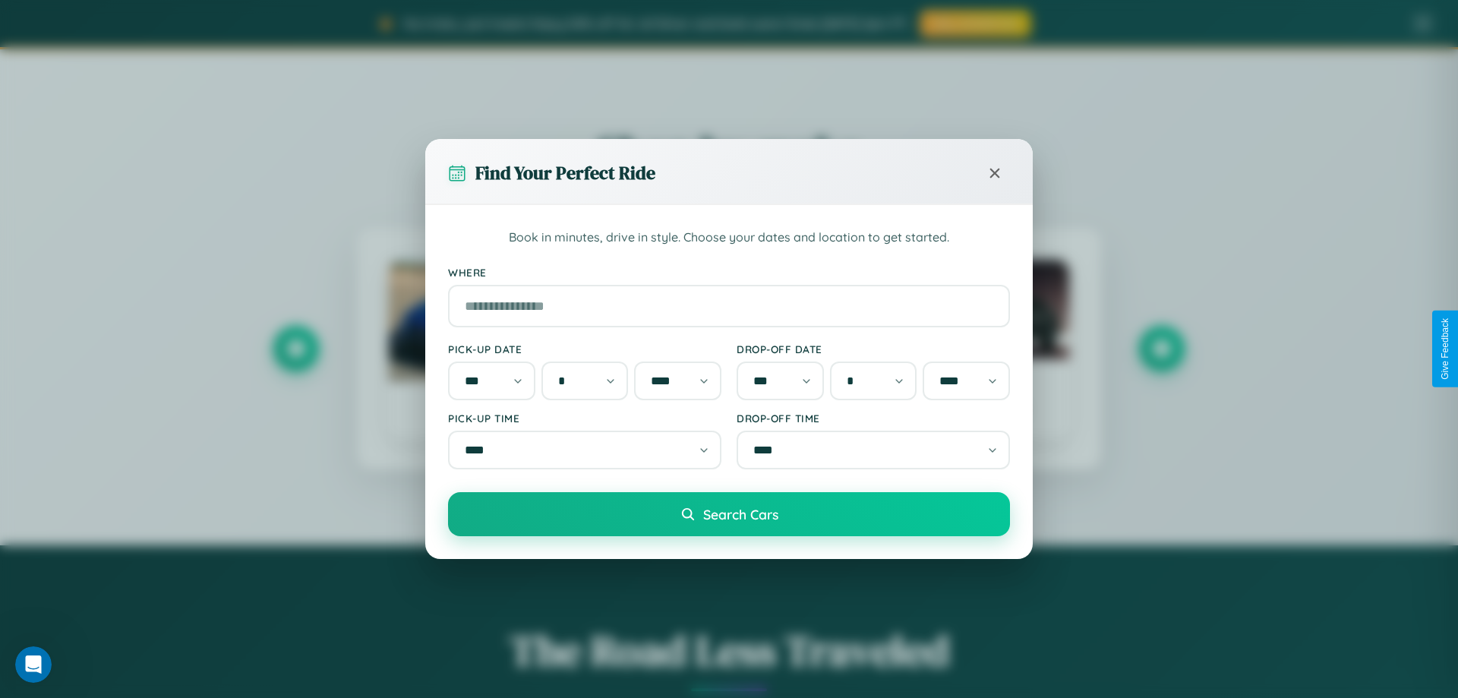  I want to click on h3: Find Your Perfect Ride, so click(565, 172).